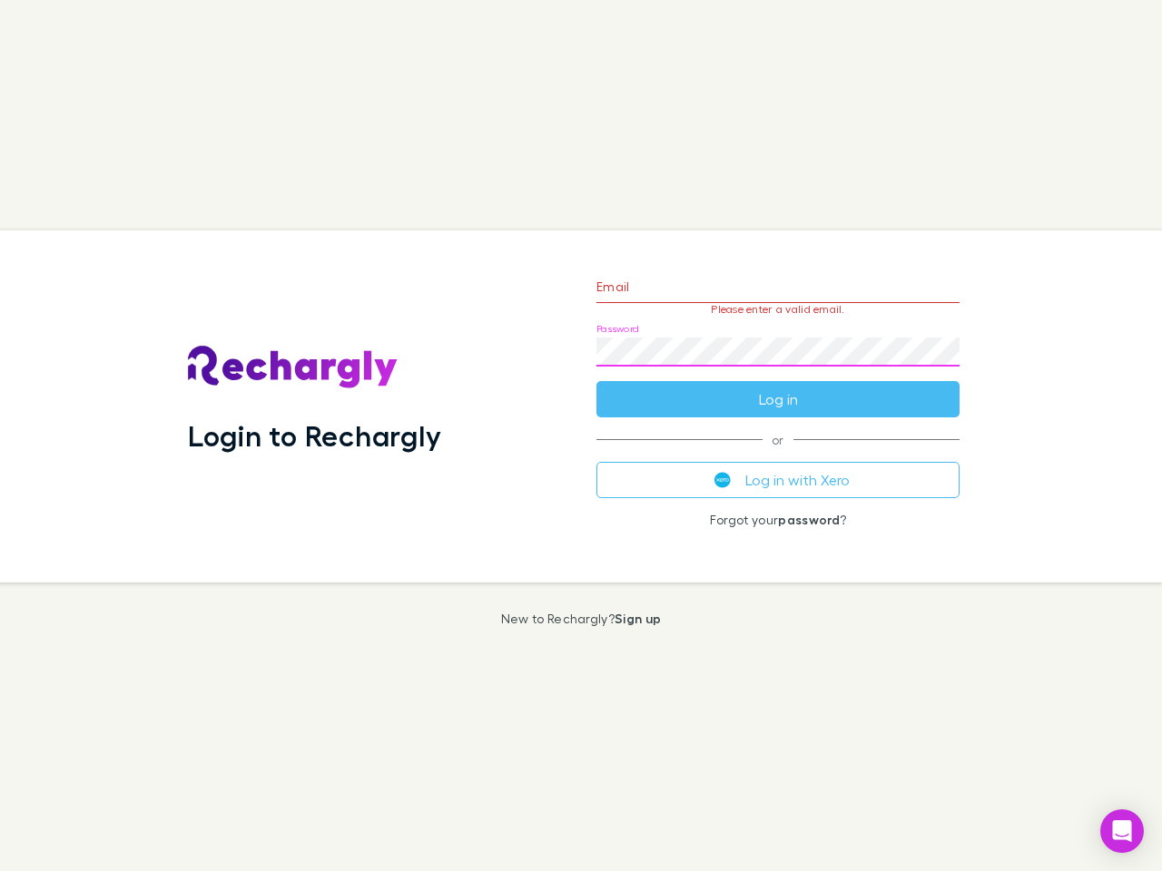  What do you see at coordinates (581, 619) in the screenshot?
I see `p: New to Rechargly?` at bounding box center [581, 619].